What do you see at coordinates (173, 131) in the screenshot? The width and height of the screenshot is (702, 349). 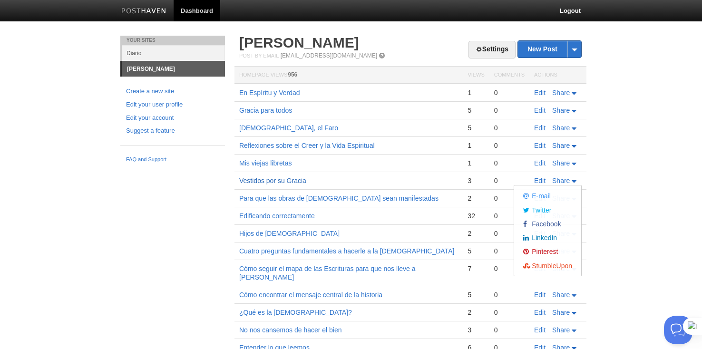 I see `a: Suggest a feature` at bounding box center [173, 131].